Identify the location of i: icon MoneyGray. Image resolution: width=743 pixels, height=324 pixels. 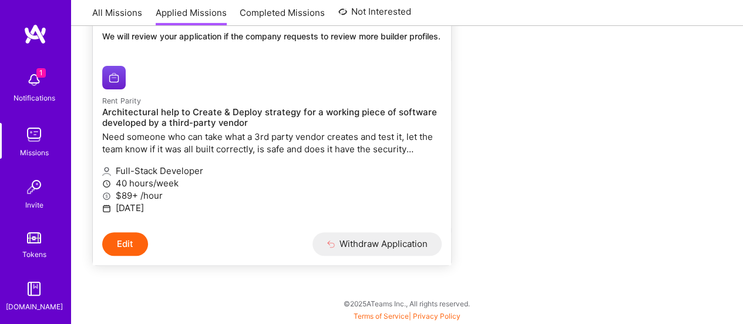
(106, 196).